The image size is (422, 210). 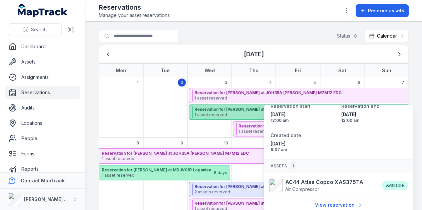 What do you see at coordinates (286, 135) in the screenshot?
I see `span: Created date` at bounding box center [286, 135].